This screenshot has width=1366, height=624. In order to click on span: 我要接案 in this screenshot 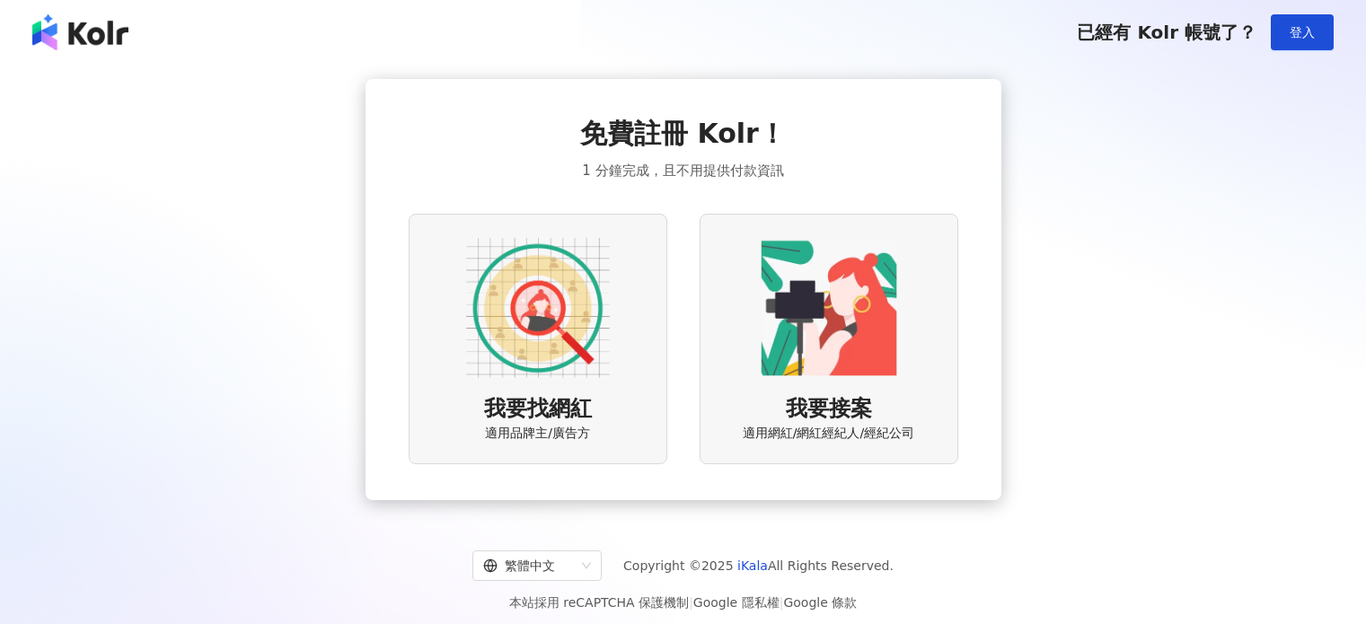, I will do `click(829, 410)`.